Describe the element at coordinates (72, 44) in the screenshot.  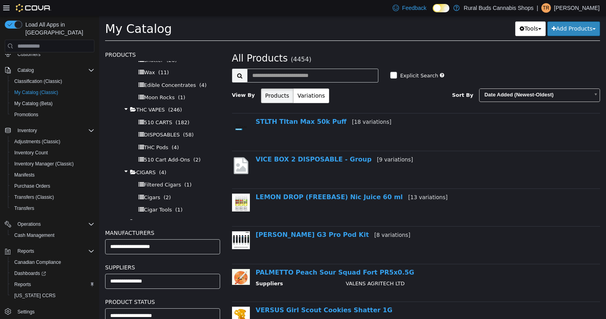
I see `span: (28)` at that location.